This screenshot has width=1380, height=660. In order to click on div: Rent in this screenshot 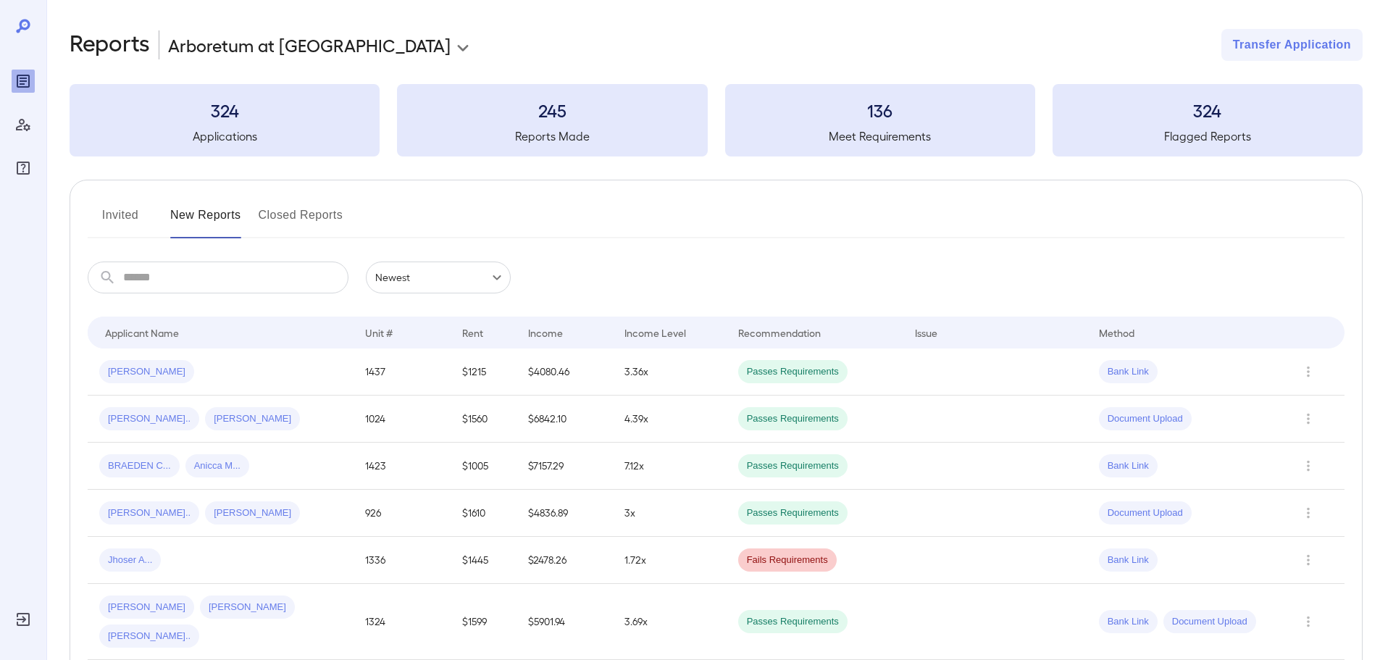, I will do `click(474, 333)`.